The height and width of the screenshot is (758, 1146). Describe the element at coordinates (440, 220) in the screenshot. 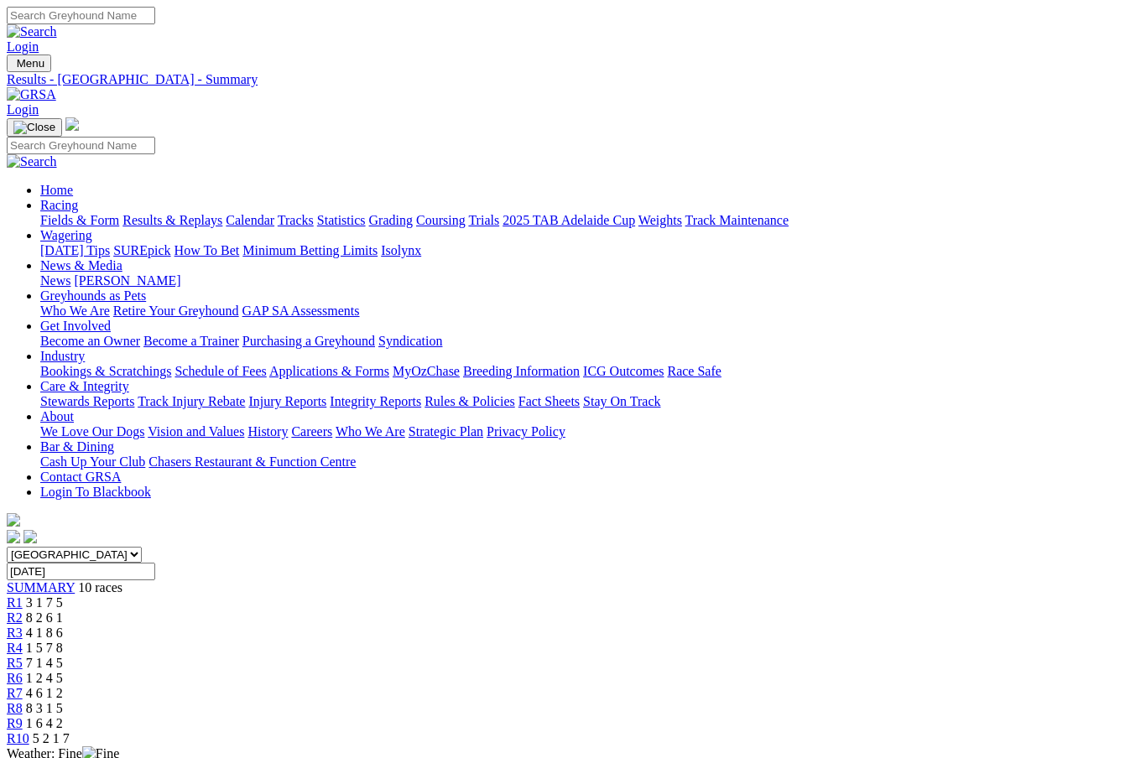

I see `a: Coursing` at that location.